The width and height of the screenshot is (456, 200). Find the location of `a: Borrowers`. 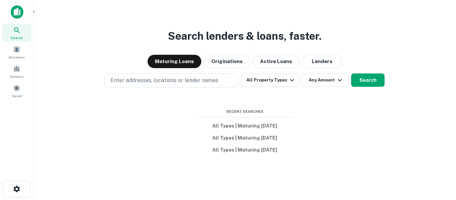

a: Borrowers is located at coordinates (17, 52).